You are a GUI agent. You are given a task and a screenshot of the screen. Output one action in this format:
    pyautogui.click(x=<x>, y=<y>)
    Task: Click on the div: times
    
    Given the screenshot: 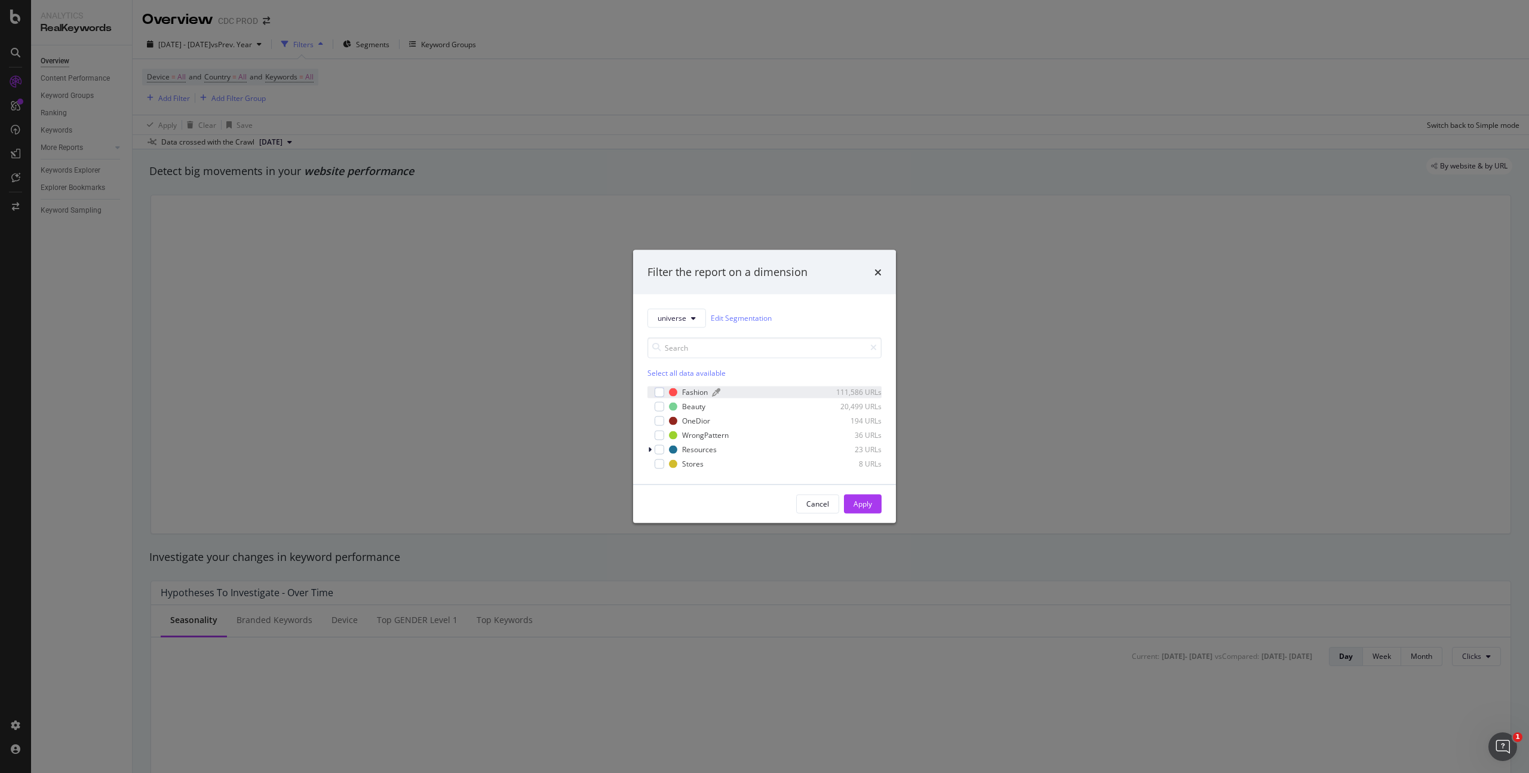 What is the action you would take?
    pyautogui.click(x=878, y=272)
    